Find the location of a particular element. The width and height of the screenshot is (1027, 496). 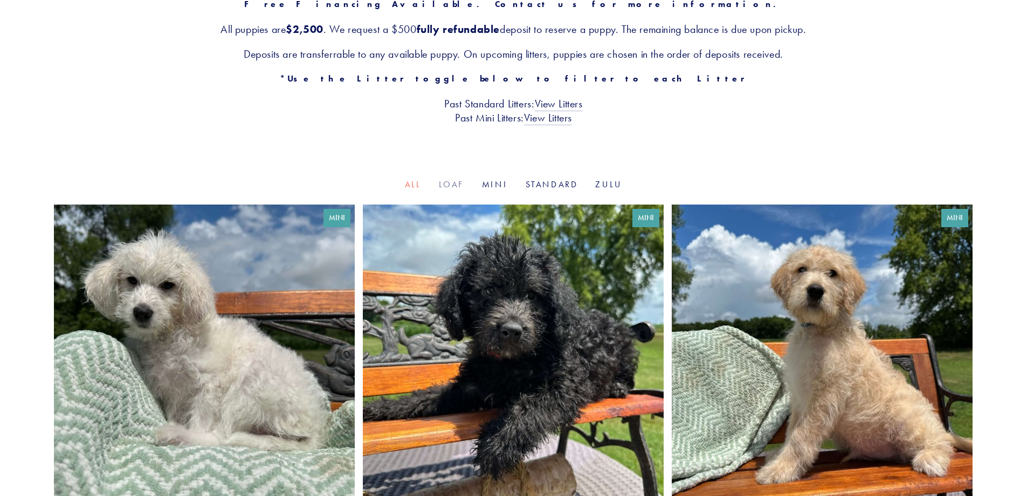

strong: $2,500 is located at coordinates (305, 29).